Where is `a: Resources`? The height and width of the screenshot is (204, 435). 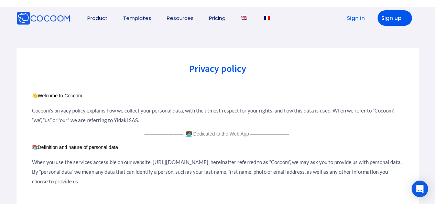 a: Resources is located at coordinates (180, 18).